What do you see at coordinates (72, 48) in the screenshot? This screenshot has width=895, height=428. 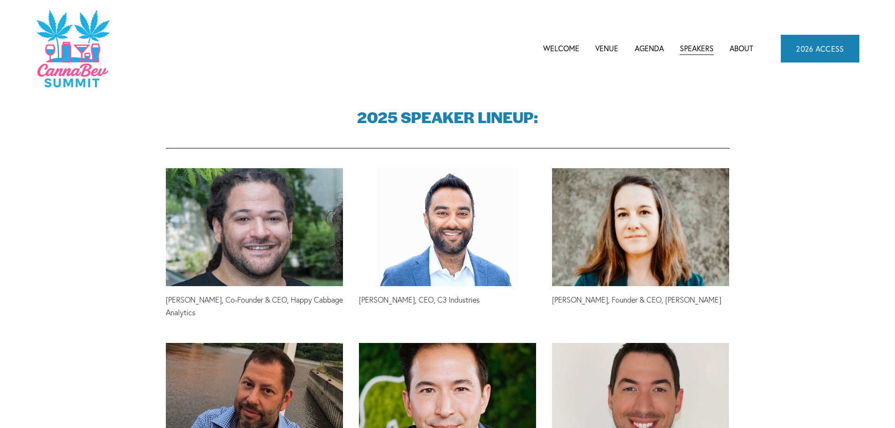 I see `img: CannaDataCon` at bounding box center [72, 48].